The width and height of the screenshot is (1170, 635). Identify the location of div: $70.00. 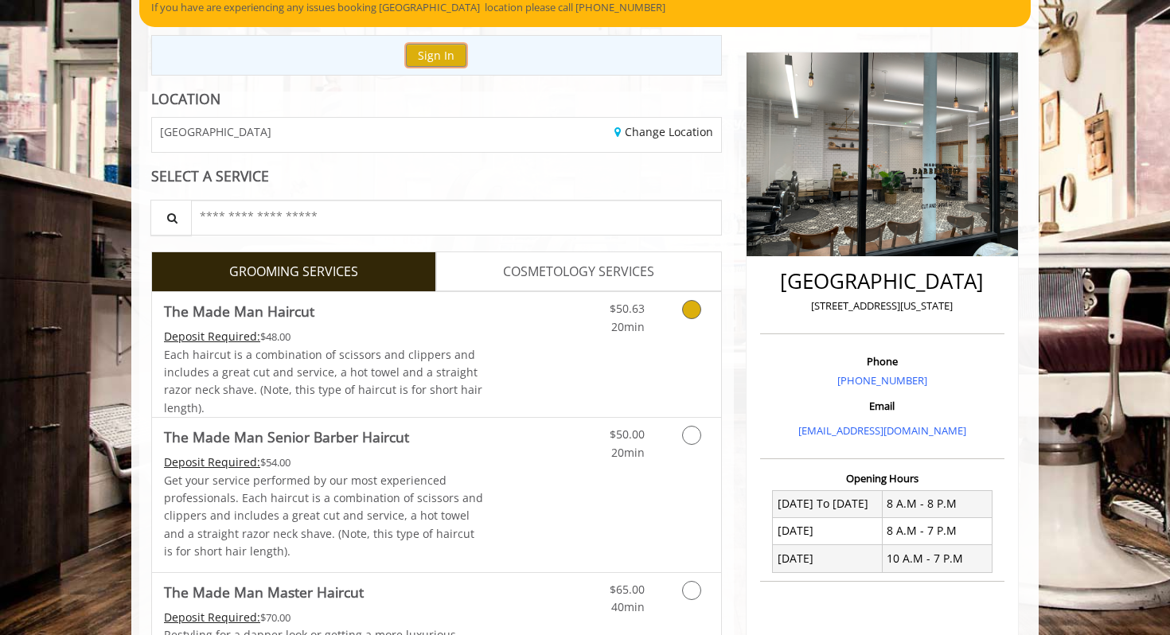
(324, 618).